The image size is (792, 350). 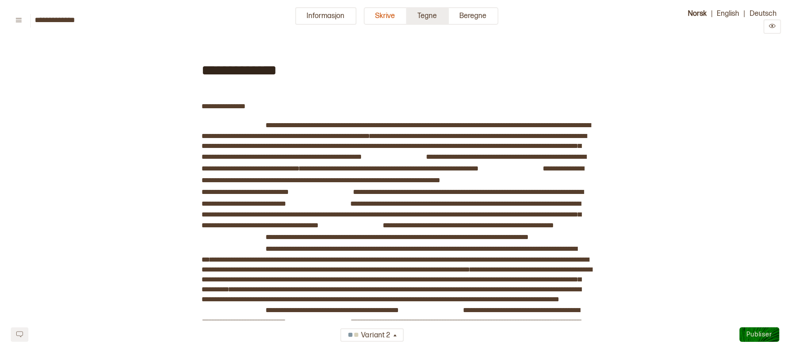 I want to click on button: Informasjon, so click(x=326, y=16).